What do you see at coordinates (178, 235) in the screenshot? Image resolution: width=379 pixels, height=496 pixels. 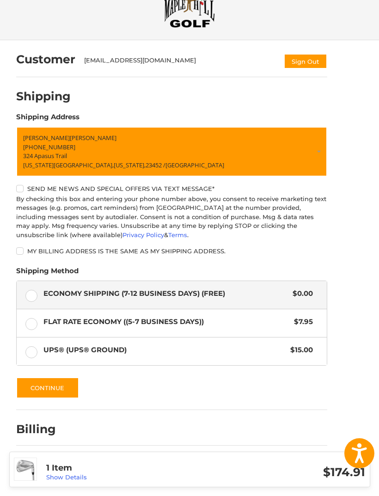 I see `a: Terms` at bounding box center [178, 235].